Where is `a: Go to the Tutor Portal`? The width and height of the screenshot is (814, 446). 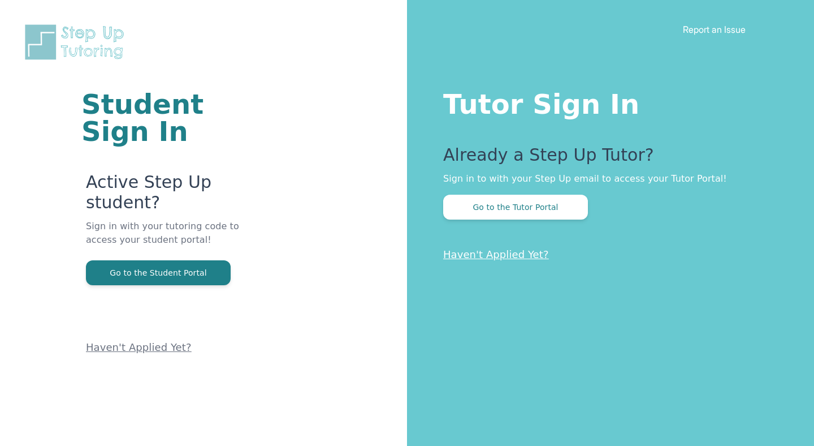
a: Go to the Tutor Portal is located at coordinates (516, 206).